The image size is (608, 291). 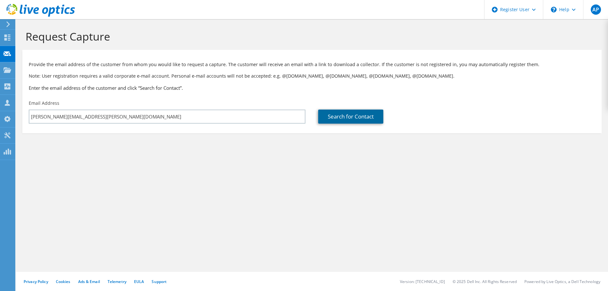 What do you see at coordinates (310, 36) in the screenshot?
I see `h1: Request Capture` at bounding box center [310, 36].